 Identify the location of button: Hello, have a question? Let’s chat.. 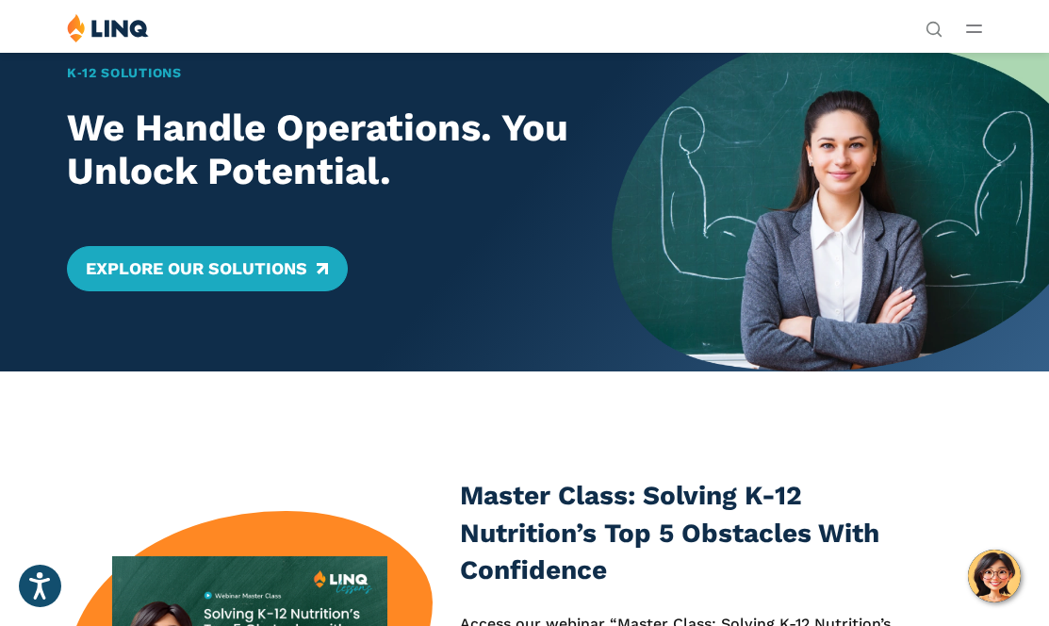
(994, 576).